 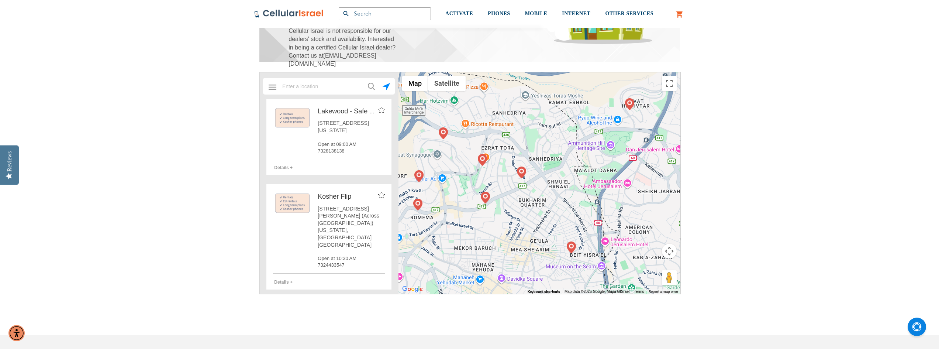 What do you see at coordinates (349, 111) in the screenshot?
I see `span: Lakewood - Safe Cell` at bounding box center [349, 111].